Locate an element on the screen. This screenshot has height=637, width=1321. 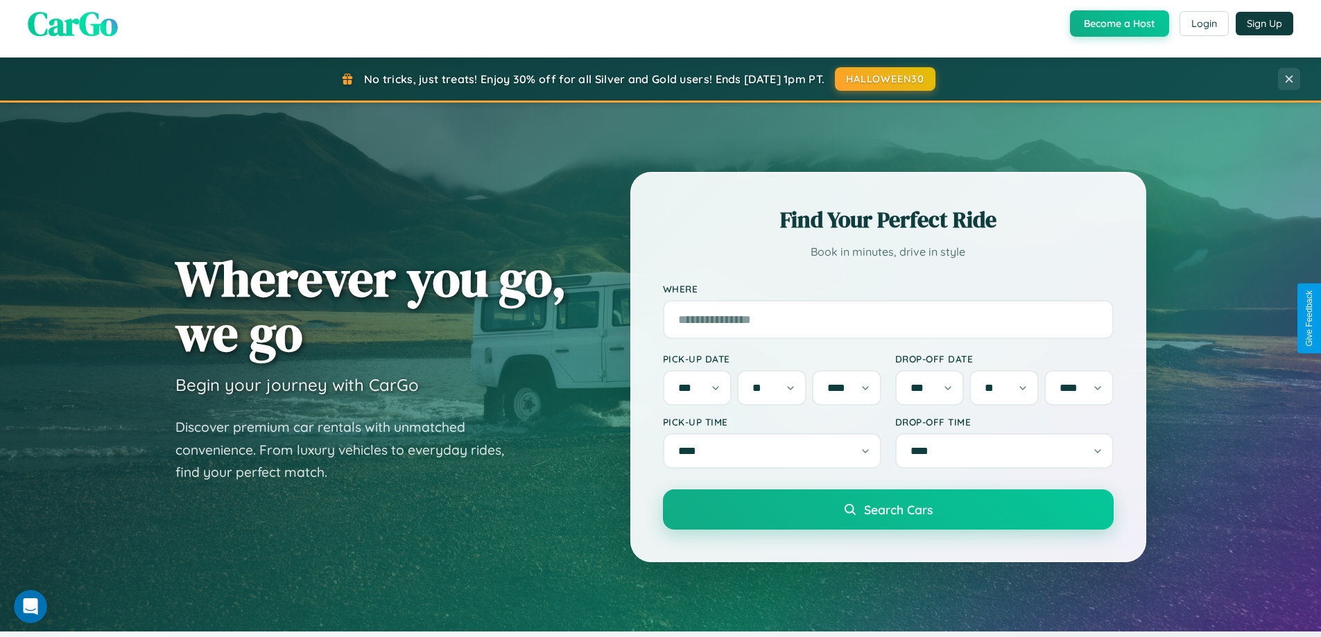
h1: Wherever you go, we go is located at coordinates (371, 306).